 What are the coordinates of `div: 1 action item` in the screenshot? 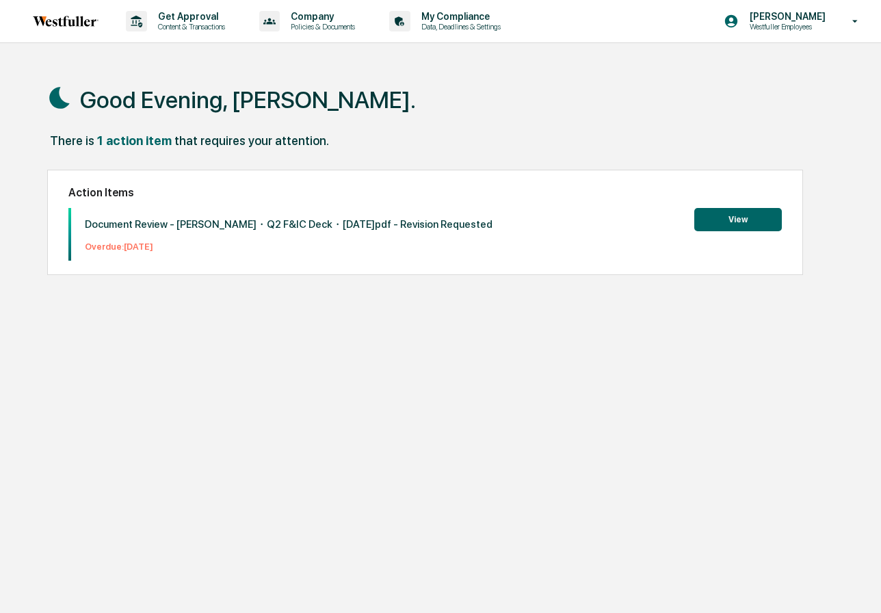 It's located at (134, 140).